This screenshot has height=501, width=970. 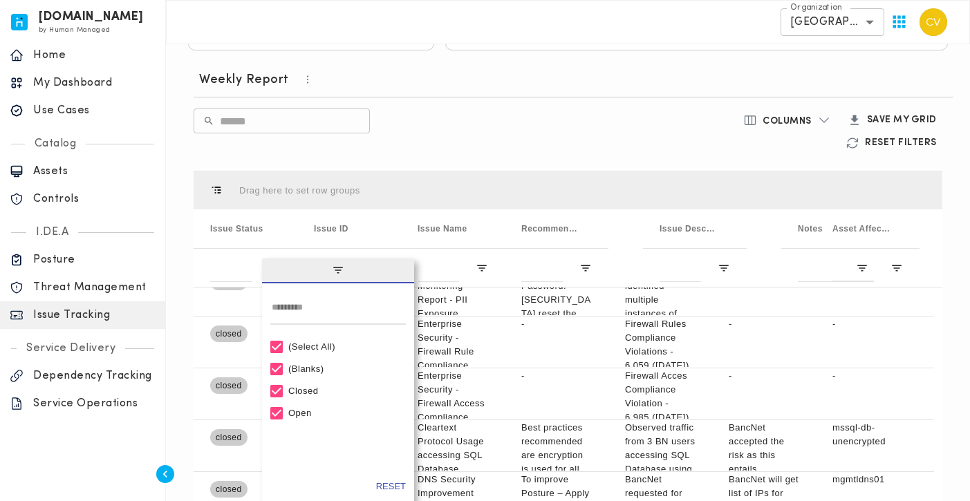 What do you see at coordinates (338, 311) in the screenshot?
I see `input: Search filter values` at bounding box center [338, 311].